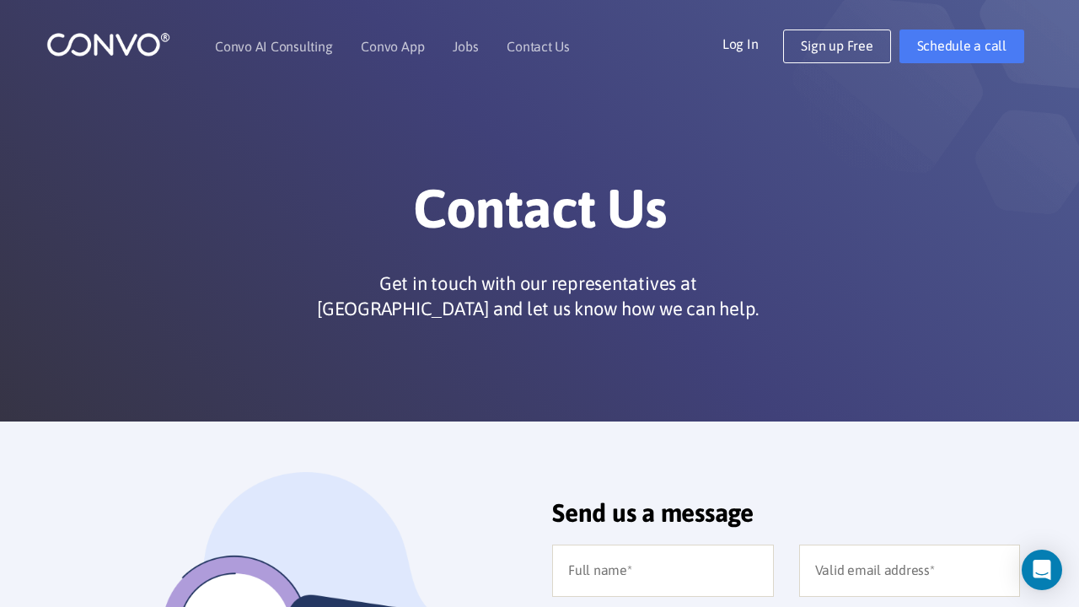 The image size is (1079, 607). Describe the element at coordinates (753, 43) in the screenshot. I see `a: Log In` at that location.